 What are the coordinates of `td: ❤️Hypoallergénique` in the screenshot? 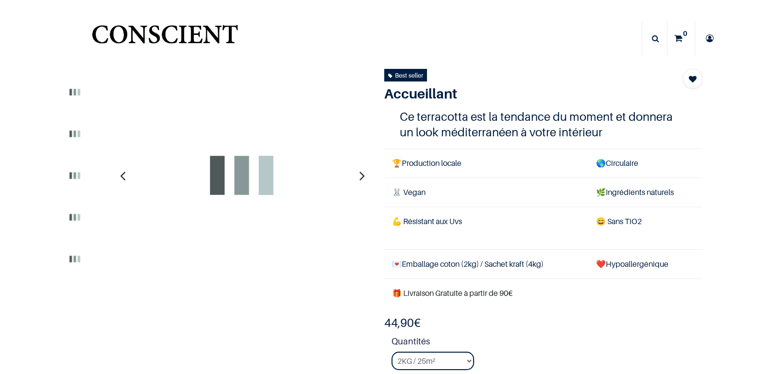 It's located at (645, 264).